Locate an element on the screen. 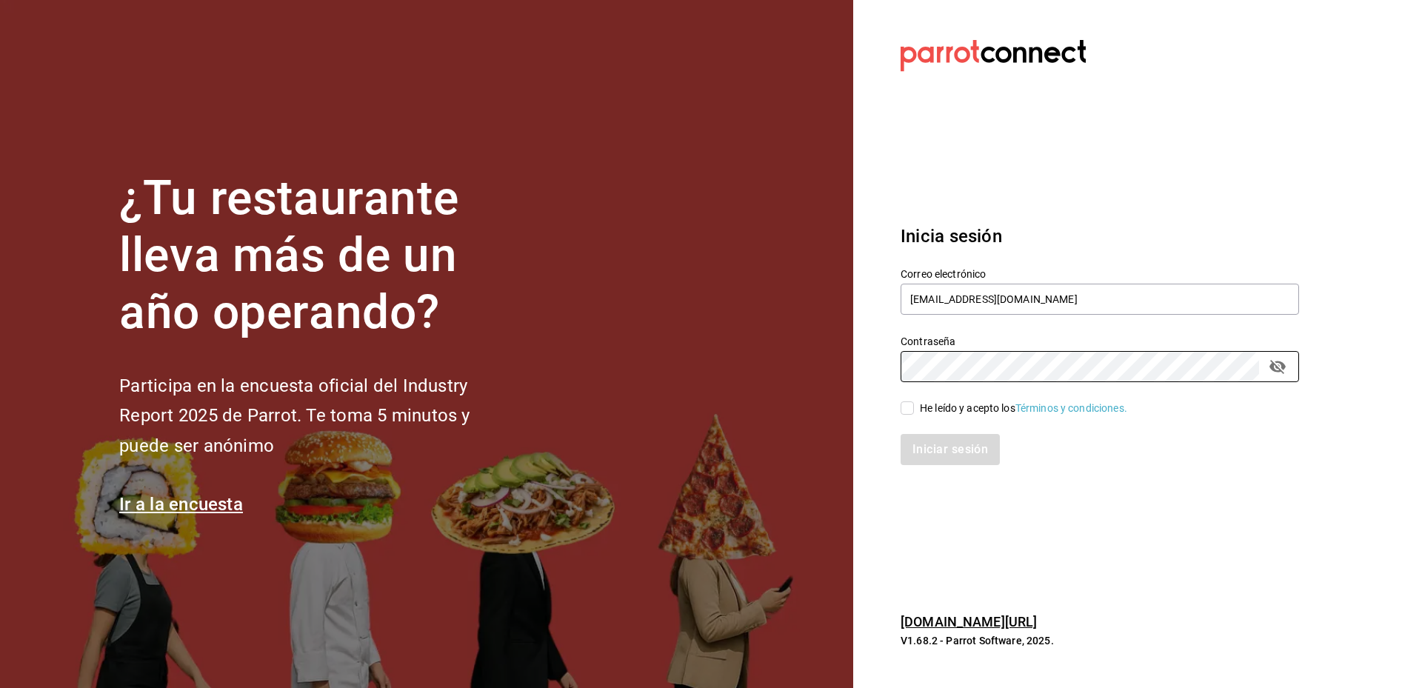  div: He leído y acepto los is located at coordinates (1023, 408).